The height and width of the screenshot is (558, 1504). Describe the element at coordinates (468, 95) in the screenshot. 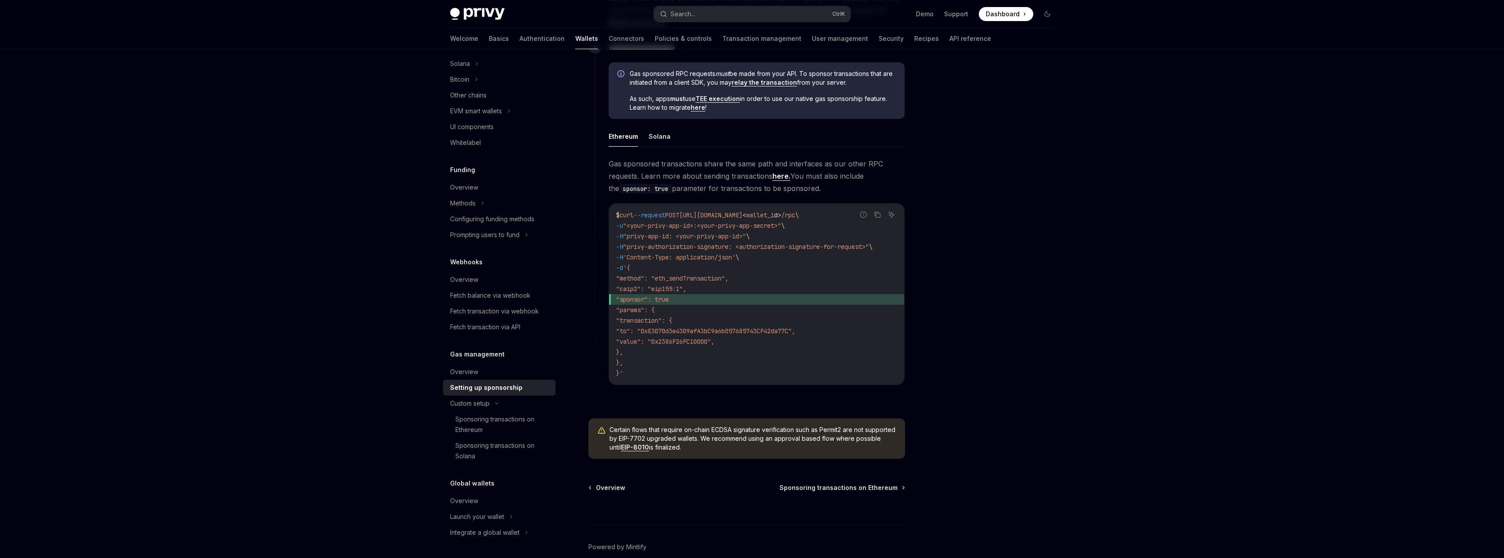

I see `div: Other chains` at that location.